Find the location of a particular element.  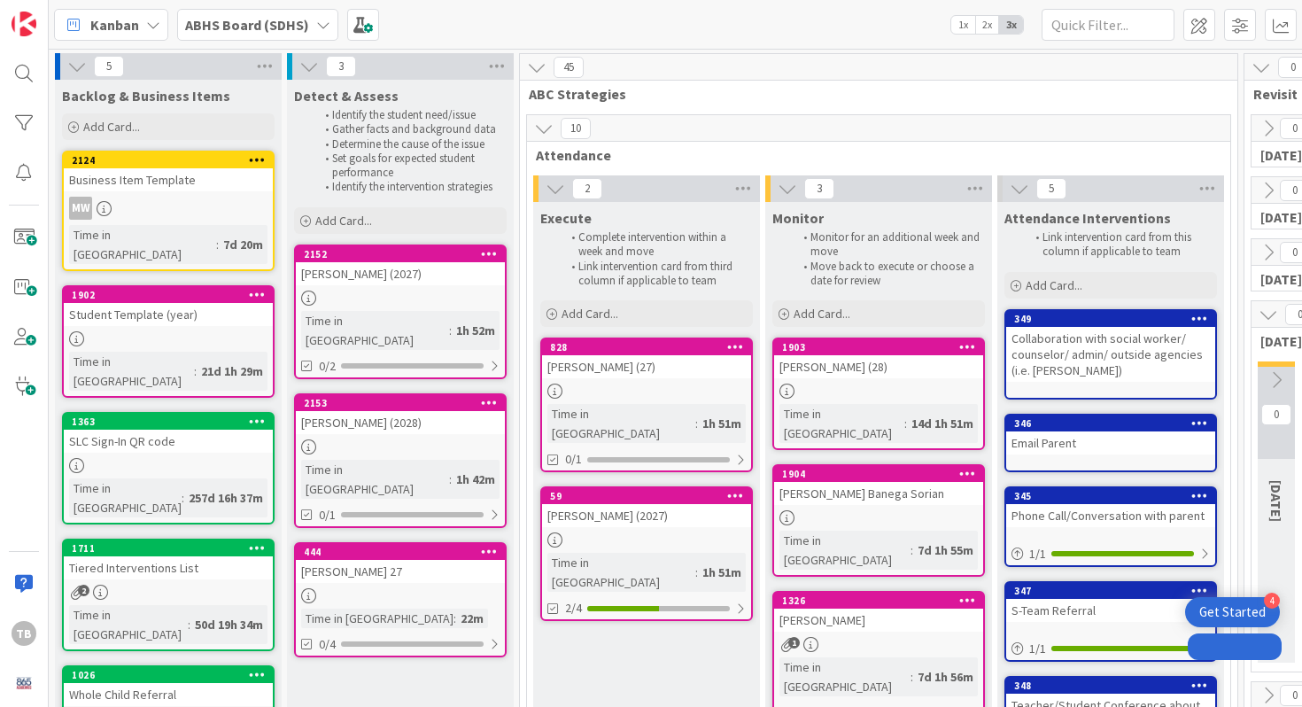

span: 45 is located at coordinates (569, 67).